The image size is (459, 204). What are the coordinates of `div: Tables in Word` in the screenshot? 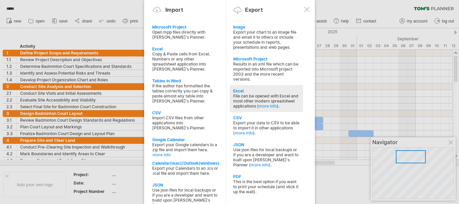 It's located at (186, 81).